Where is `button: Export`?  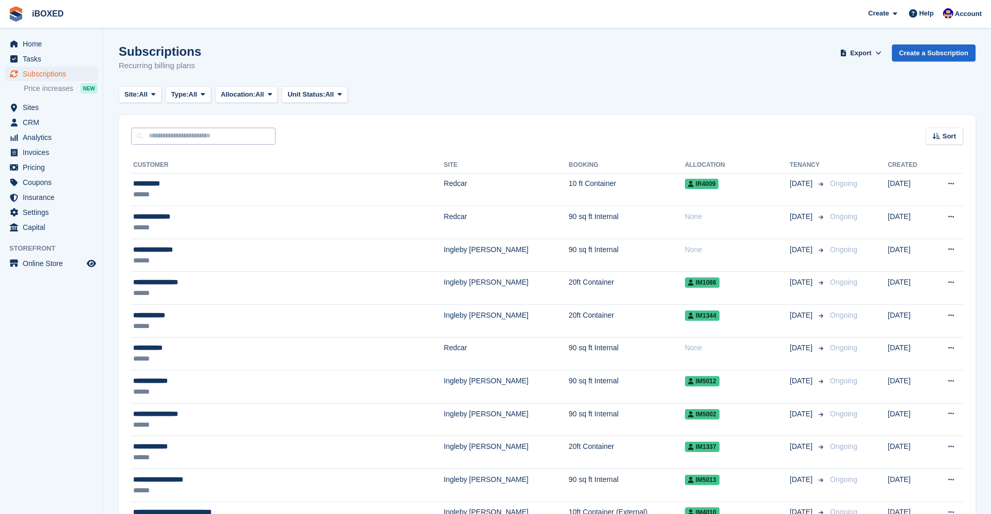
button: Export is located at coordinates (861, 53).